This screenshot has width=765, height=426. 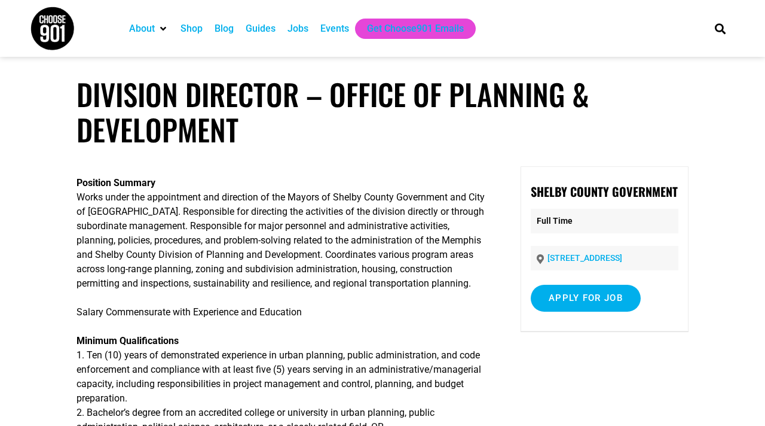 What do you see at coordinates (586, 298) in the screenshot?
I see `input: Apply for job` at bounding box center [586, 298].